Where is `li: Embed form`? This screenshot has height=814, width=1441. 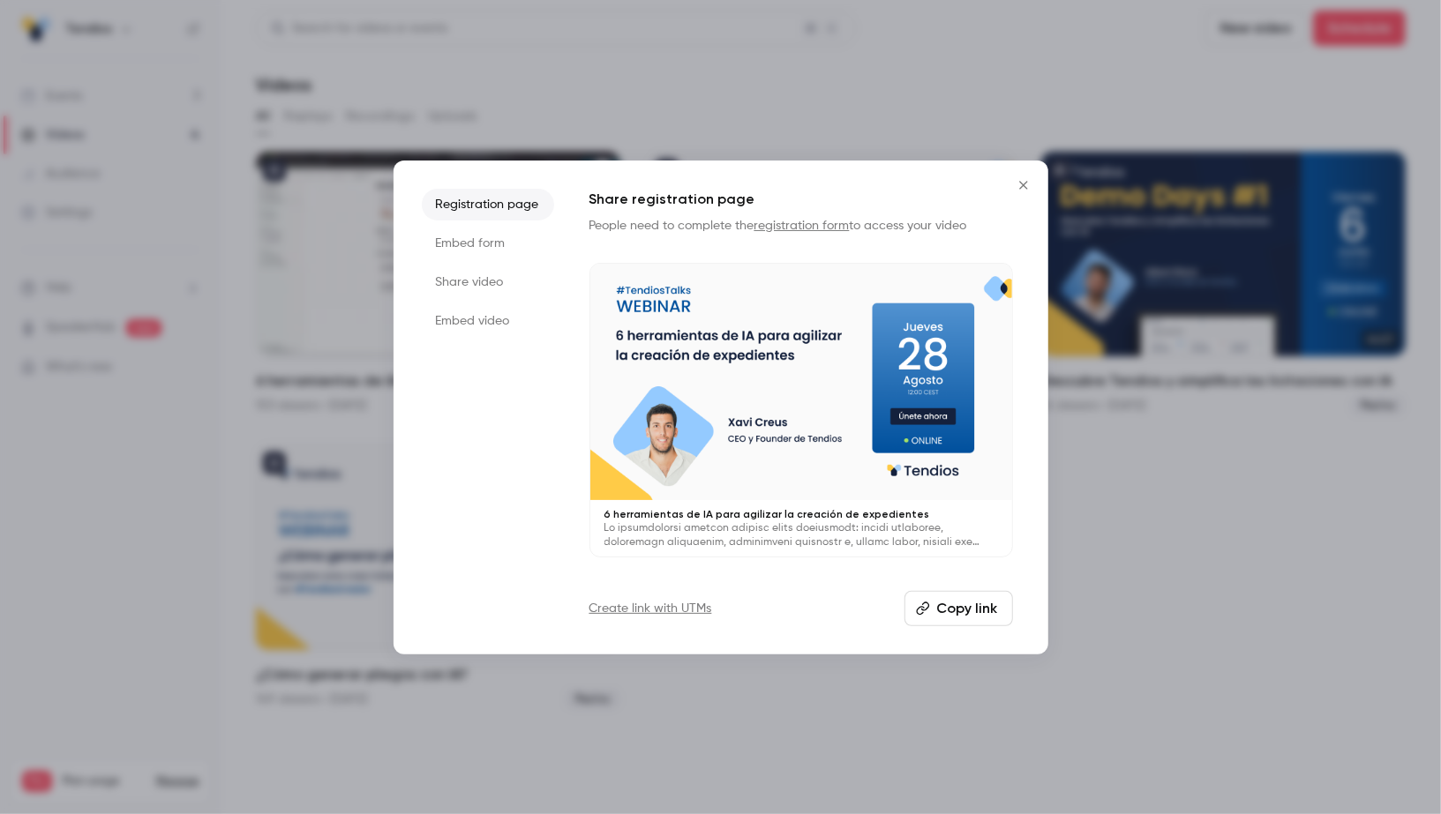
li: Embed form is located at coordinates (488, 244).